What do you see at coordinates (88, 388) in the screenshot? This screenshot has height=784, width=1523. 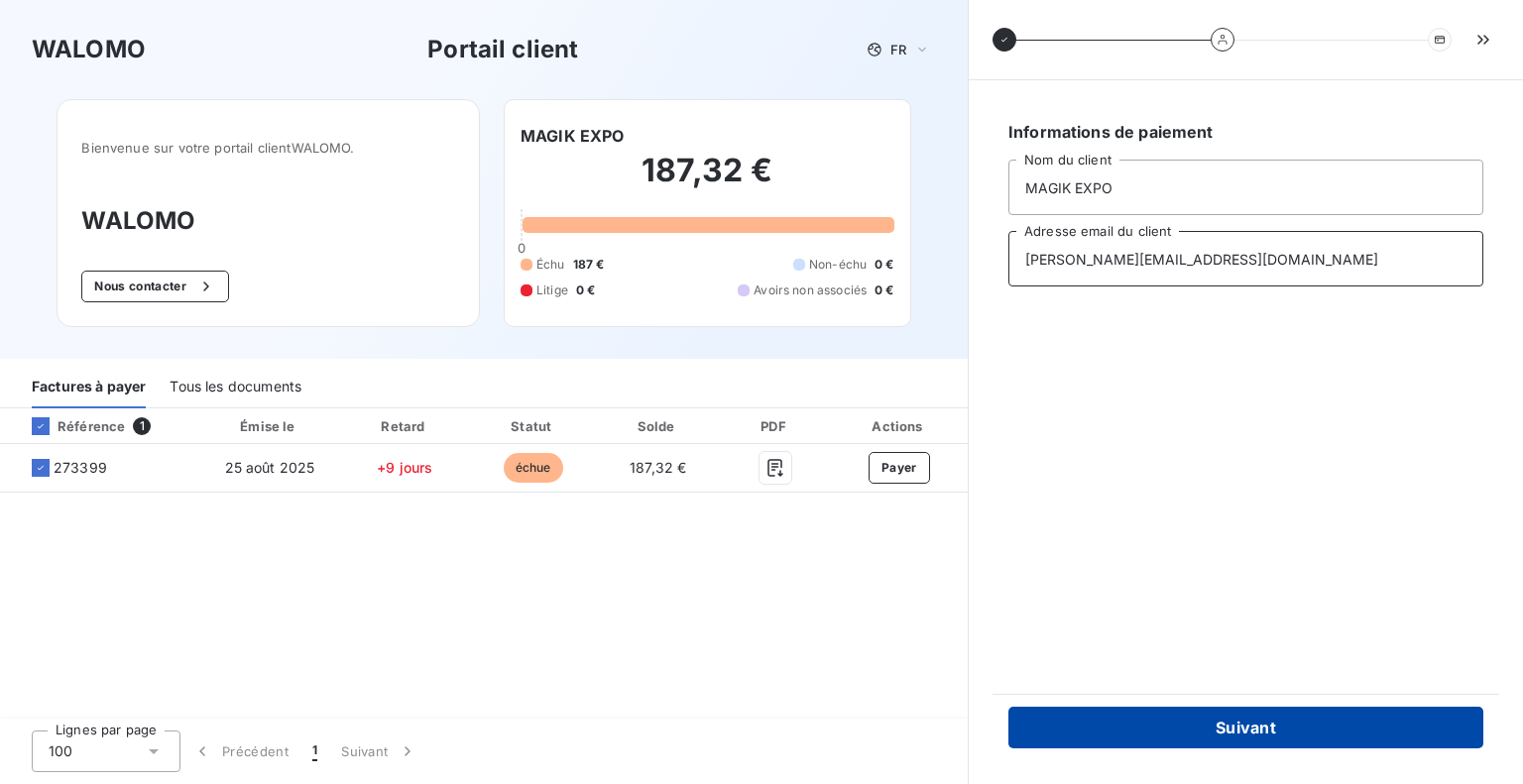 I see `div: Factures à payer` at bounding box center [88, 388].